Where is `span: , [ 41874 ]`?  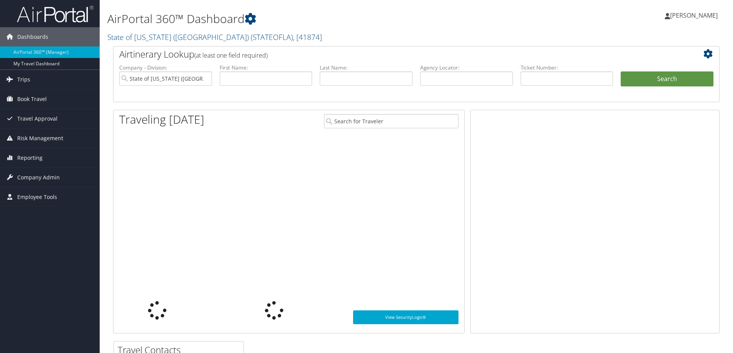 span: , [ 41874 ] is located at coordinates (308, 37).